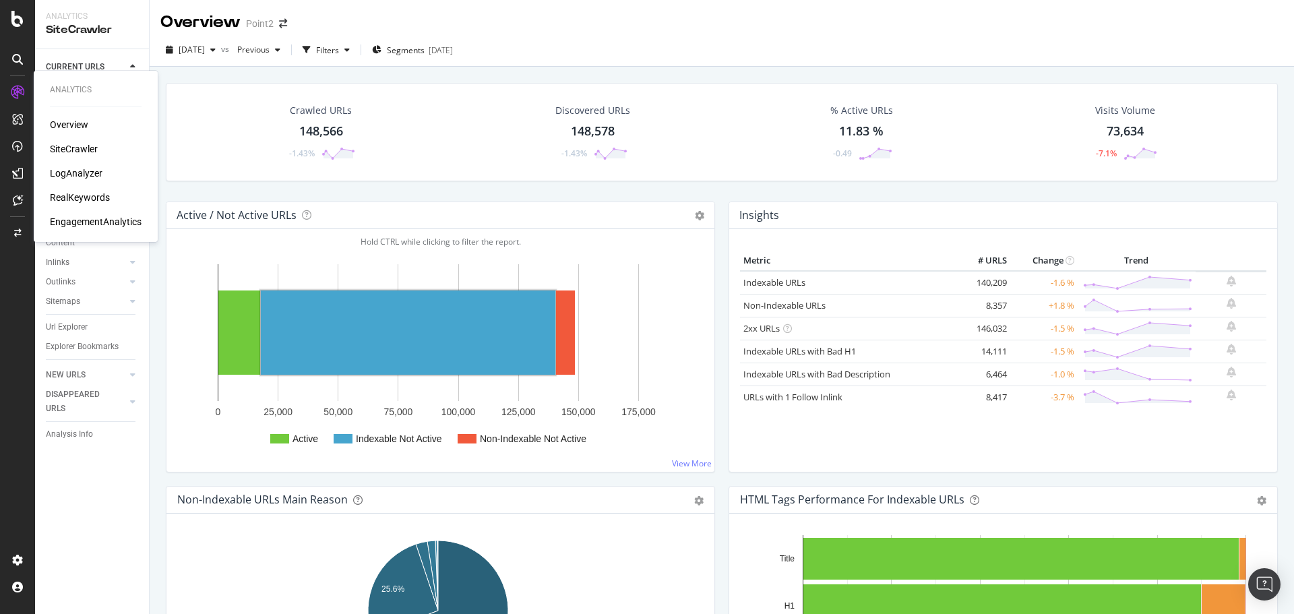  Describe the element at coordinates (578, 412) in the screenshot. I see `text: 150,000` at that location.